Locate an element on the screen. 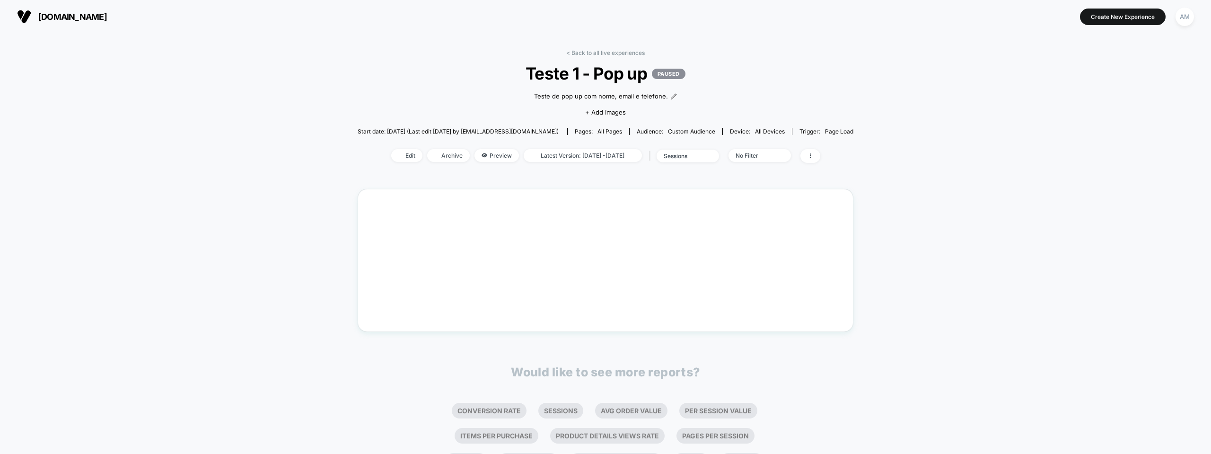 This screenshot has width=1211, height=454. img: Visually logo is located at coordinates (24, 17).